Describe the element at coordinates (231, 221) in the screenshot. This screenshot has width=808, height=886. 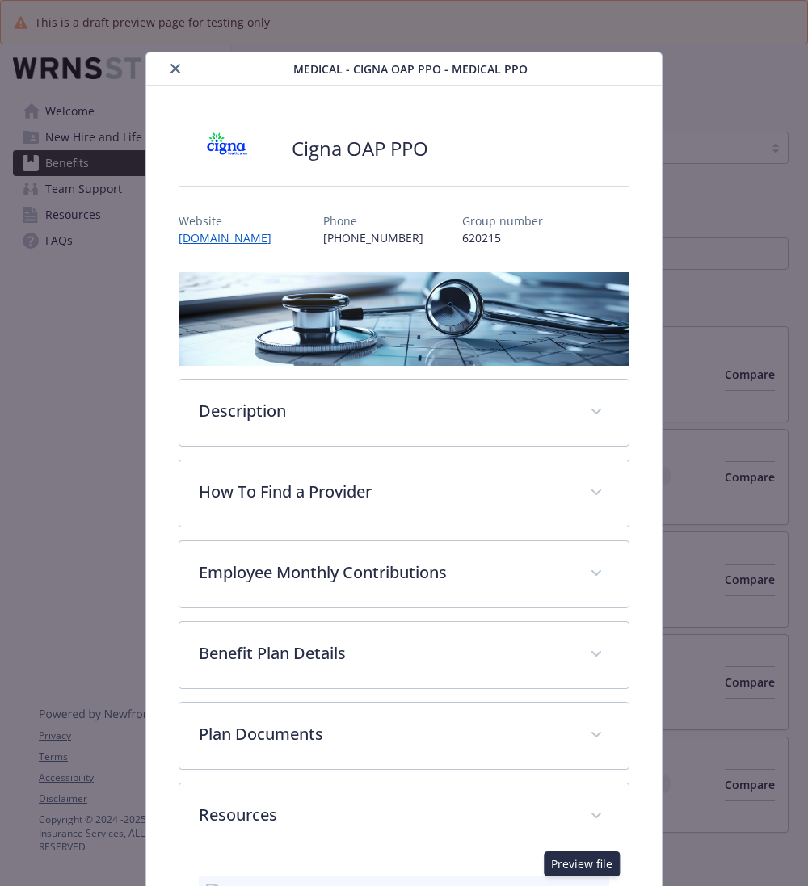
I see `p: Website` at that location.